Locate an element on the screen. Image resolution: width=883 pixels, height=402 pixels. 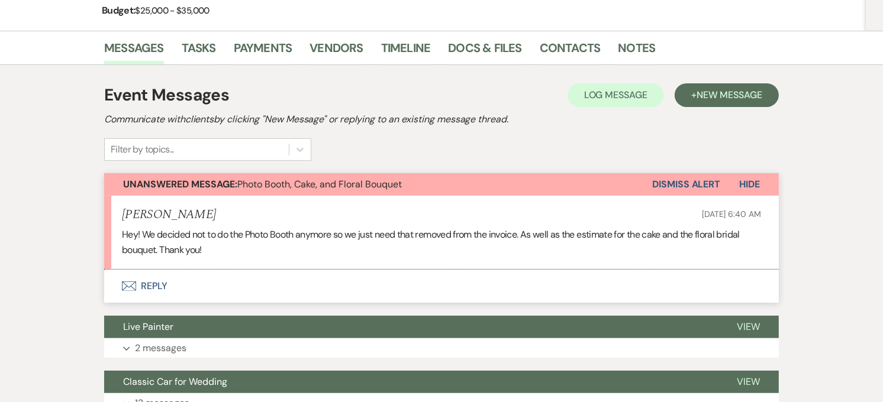
button: Live Painter is located at coordinates (411, 327).